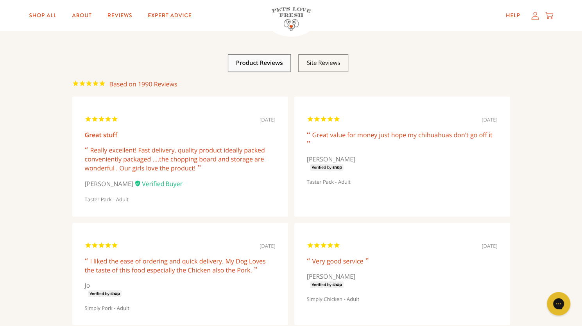 The height and width of the screenshot is (326, 582). I want to click on a: About, so click(82, 16).